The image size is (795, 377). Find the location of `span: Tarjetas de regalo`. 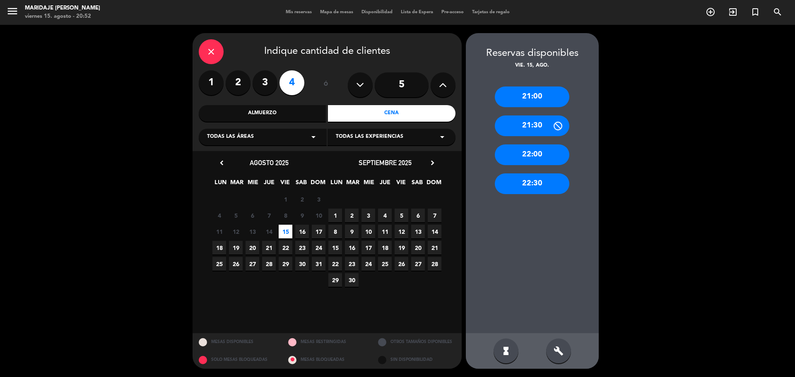

span: Tarjetas de regalo is located at coordinates (491, 12).